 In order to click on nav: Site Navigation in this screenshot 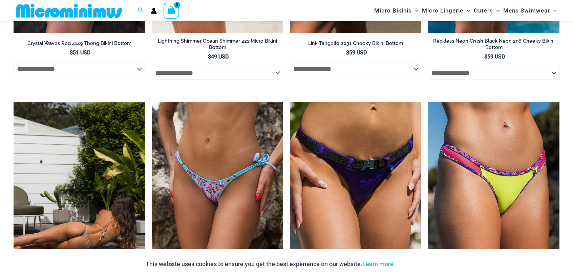, I will do `click(465, 10)`.